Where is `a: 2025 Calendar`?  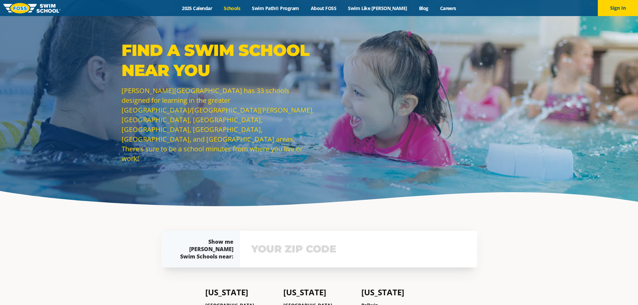 a: 2025 Calendar is located at coordinates (197, 8).